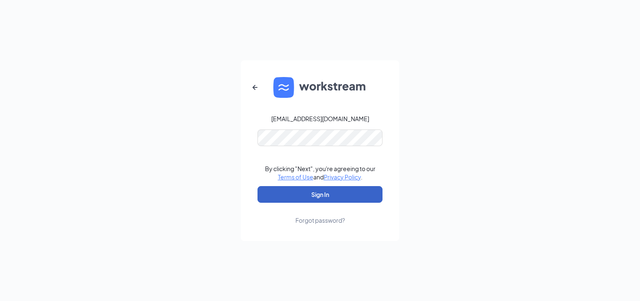  Describe the element at coordinates (255, 88) in the screenshot. I see `button: ArrowLeftNew` at that location.